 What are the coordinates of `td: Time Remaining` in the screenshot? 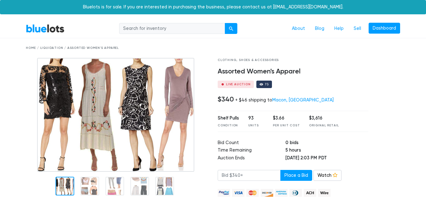 It's located at (251, 151).